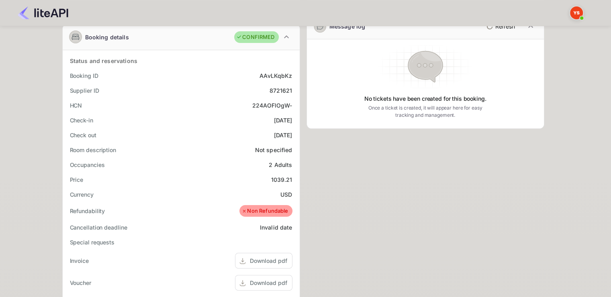 This screenshot has height=297, width=611. I want to click on div: Supplier ID, so click(84, 90).